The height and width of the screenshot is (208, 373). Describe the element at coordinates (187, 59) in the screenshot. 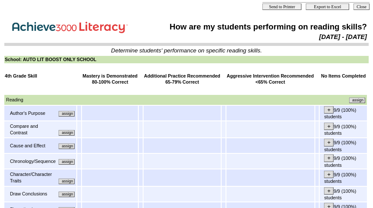

I see `td: School: AUTO LIT BOOST ONLY SCHOOL` at that location.